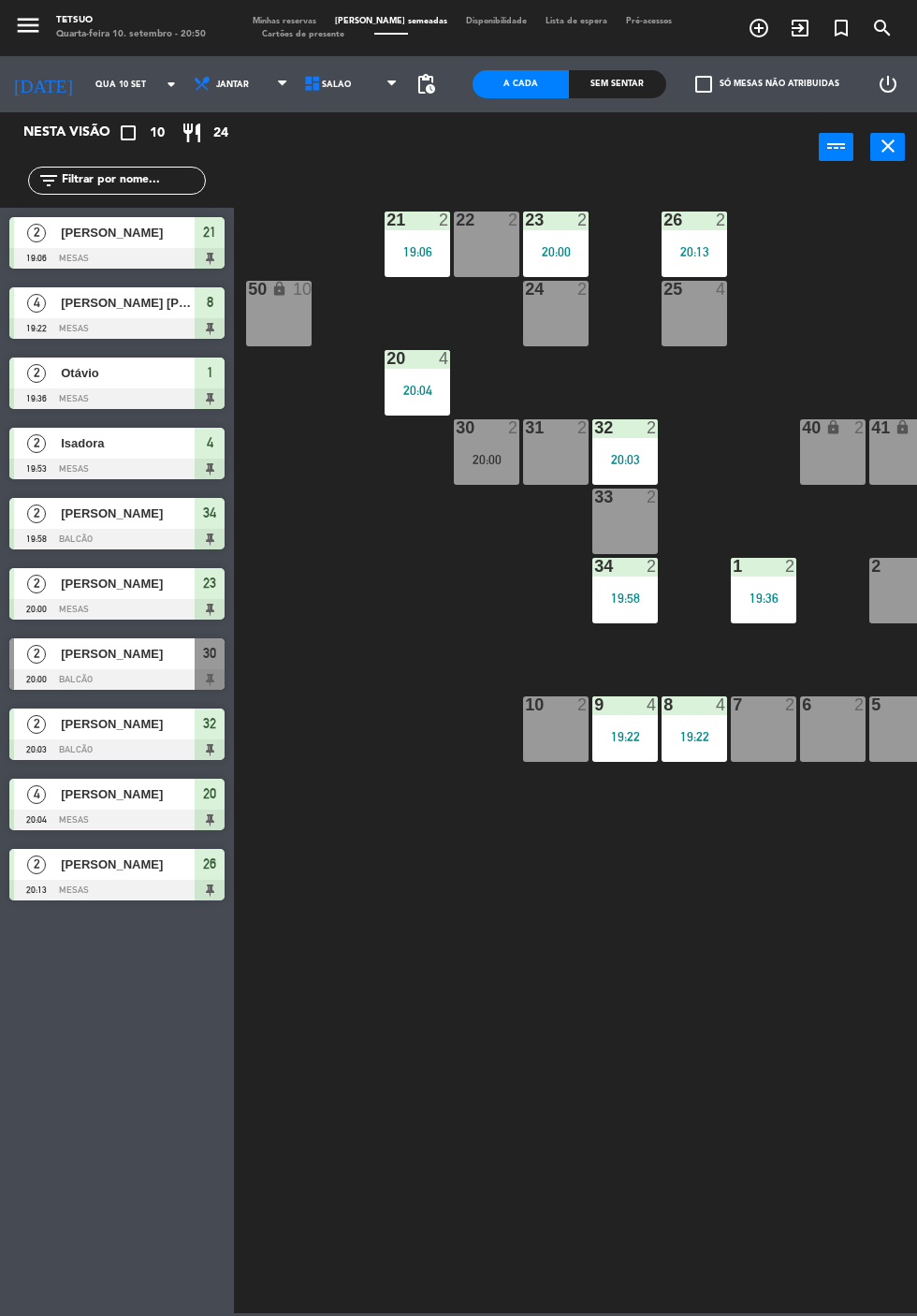 This screenshot has height=1316, width=917. What do you see at coordinates (525, 705) in the screenshot?
I see `div: 10` at bounding box center [525, 705].